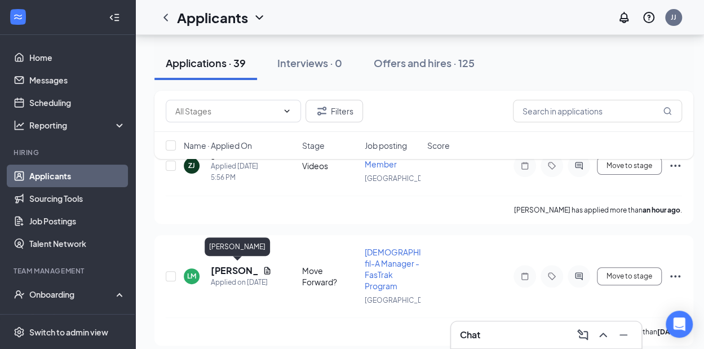 The width and height of the screenshot is (704, 349). Describe the element at coordinates (424, 63) in the screenshot. I see `div: Offers and hires · 125` at that location.